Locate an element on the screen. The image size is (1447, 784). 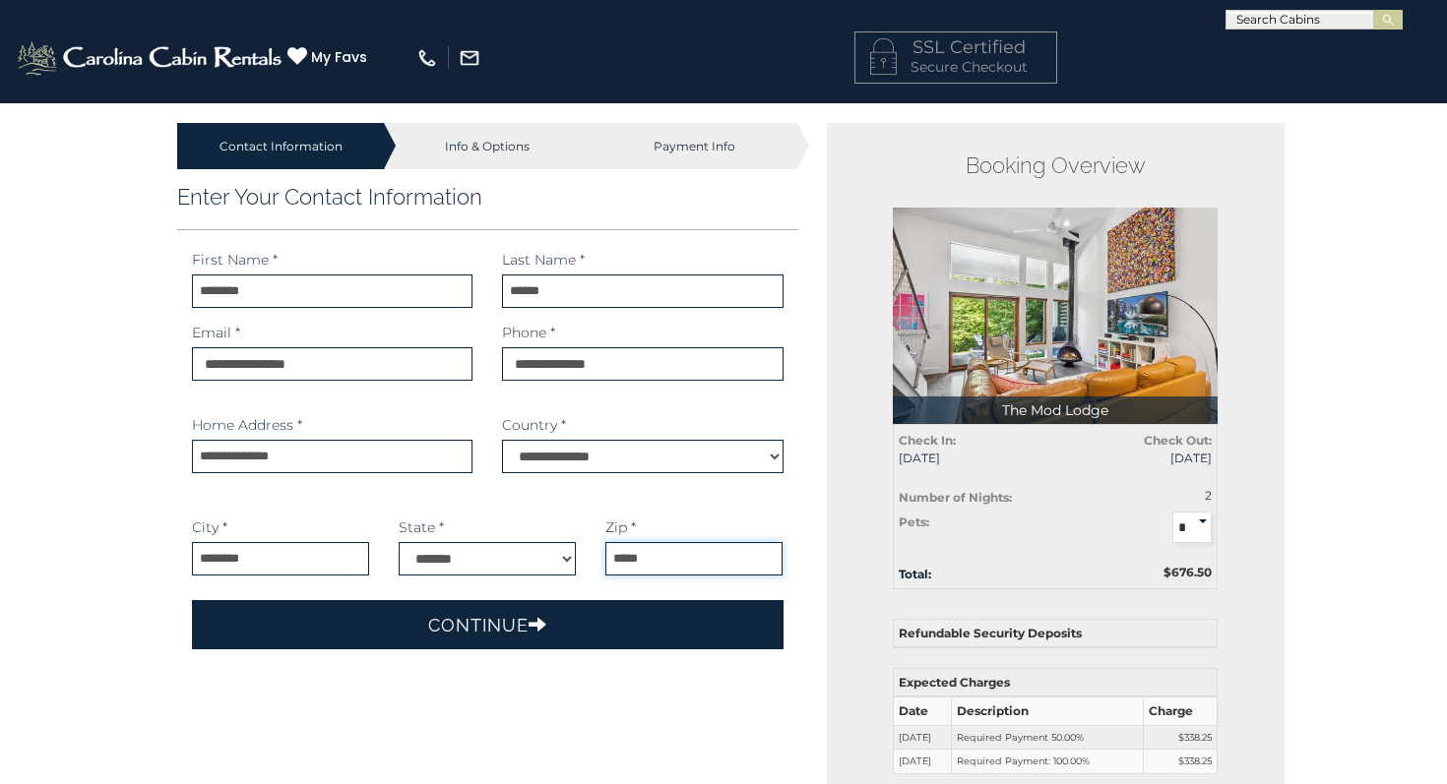
label: Email * is located at coordinates (216, 333).